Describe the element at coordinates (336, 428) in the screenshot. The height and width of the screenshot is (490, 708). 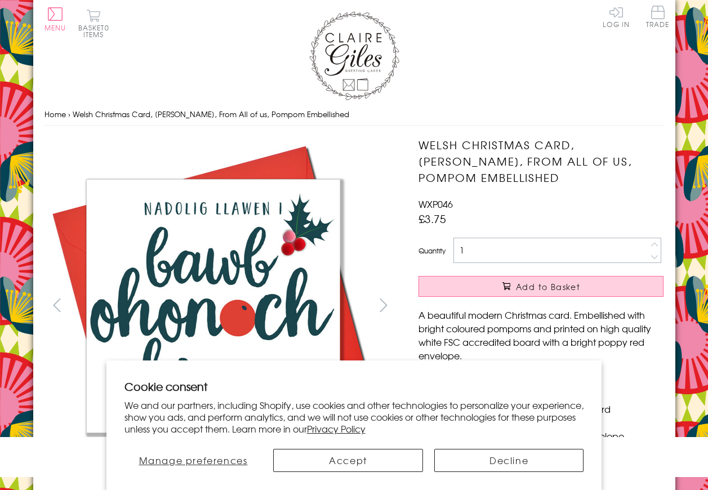
I see `a: Privacy Policy` at that location.